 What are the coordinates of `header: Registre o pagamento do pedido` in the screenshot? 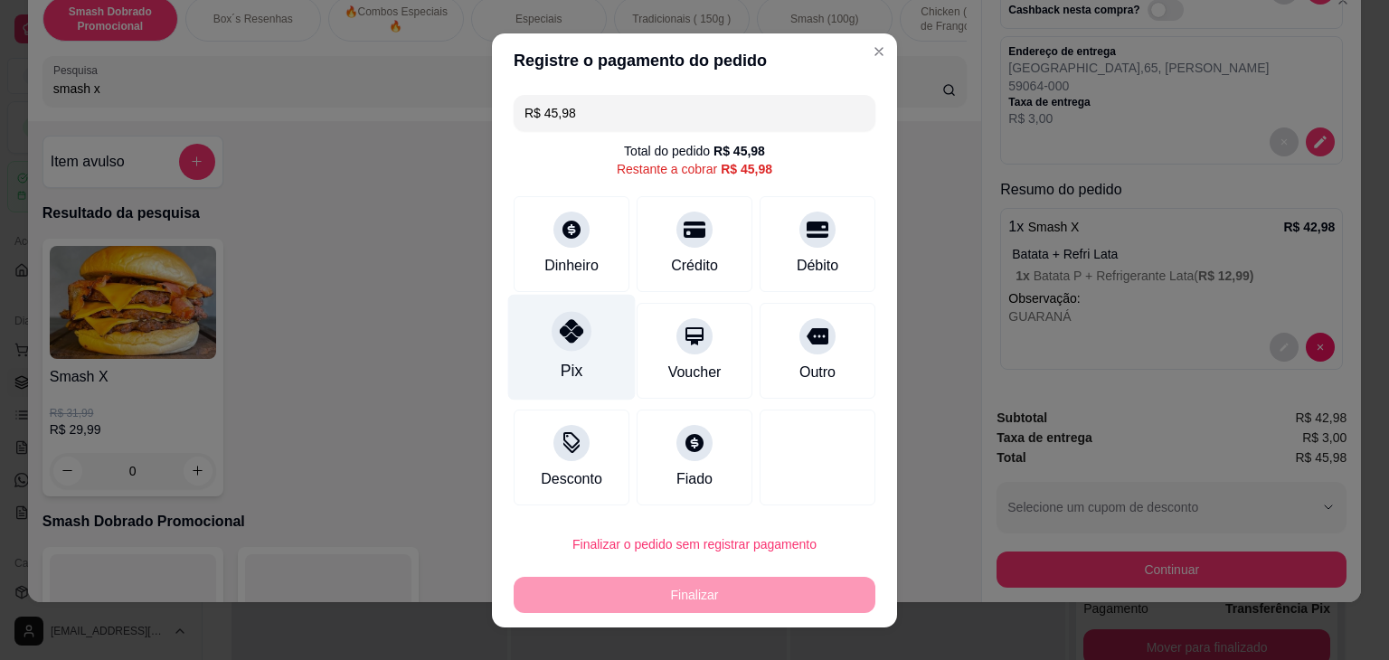 It's located at (695, 61).